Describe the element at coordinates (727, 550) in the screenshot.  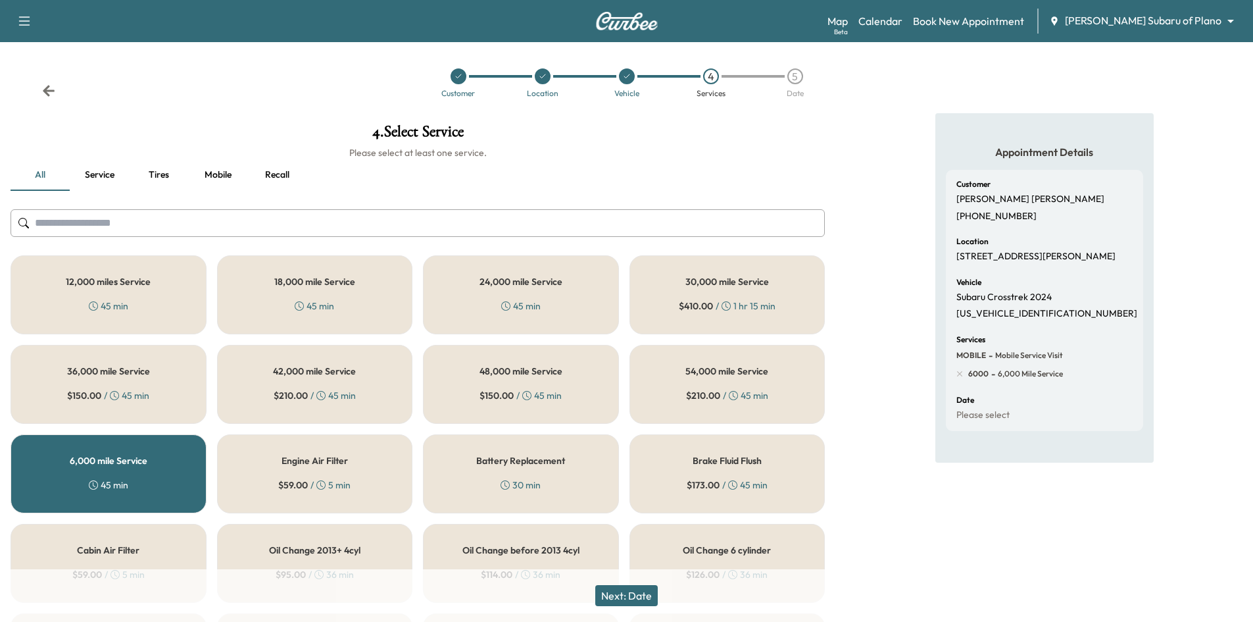
I see `h5: Oil Change 6 cylinder` at that location.